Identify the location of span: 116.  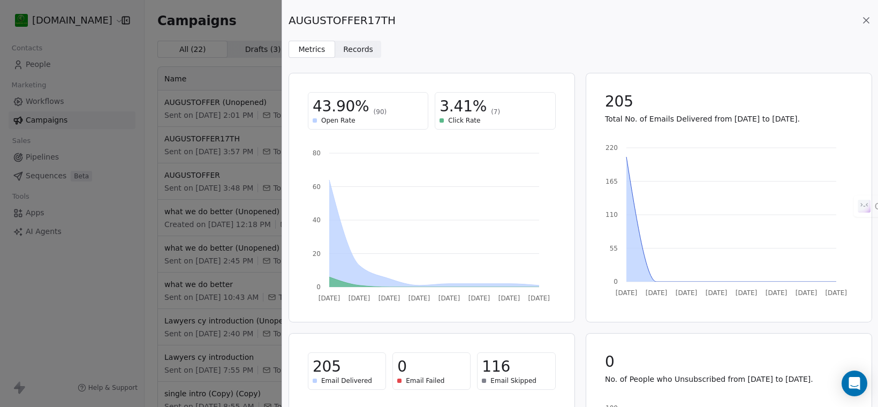
(496, 367).